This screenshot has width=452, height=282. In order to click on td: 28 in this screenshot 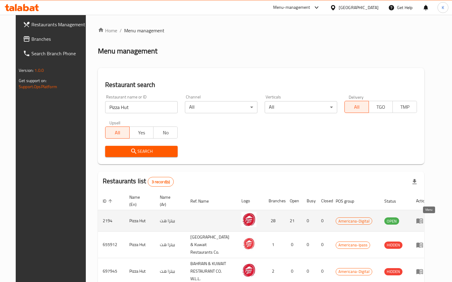, I will do `click(275, 221)`.